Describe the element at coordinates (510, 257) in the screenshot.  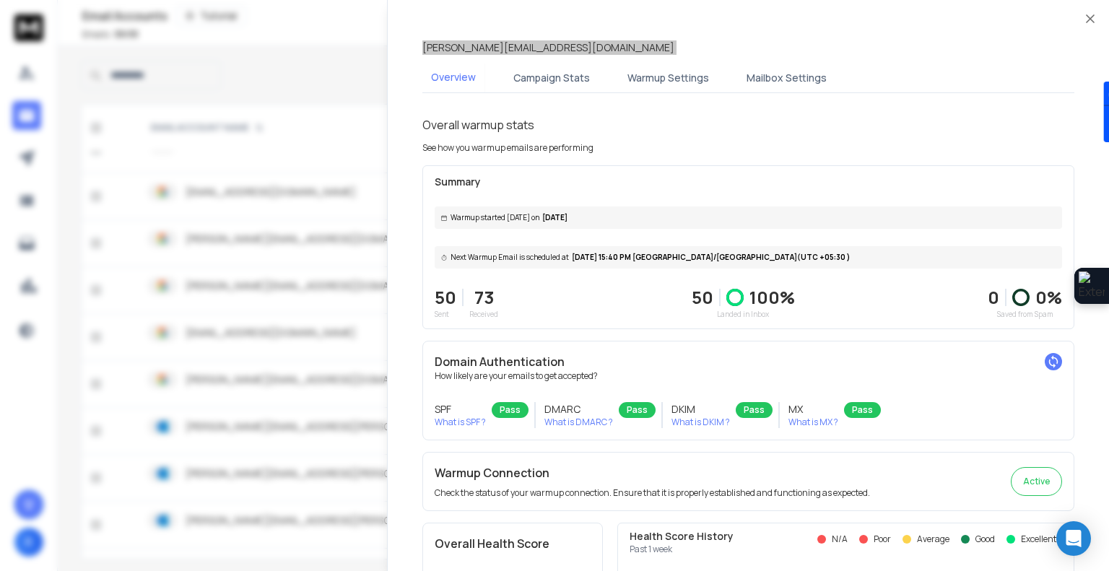
I see `span: Next Warmup Email is scheduled at` at that location.